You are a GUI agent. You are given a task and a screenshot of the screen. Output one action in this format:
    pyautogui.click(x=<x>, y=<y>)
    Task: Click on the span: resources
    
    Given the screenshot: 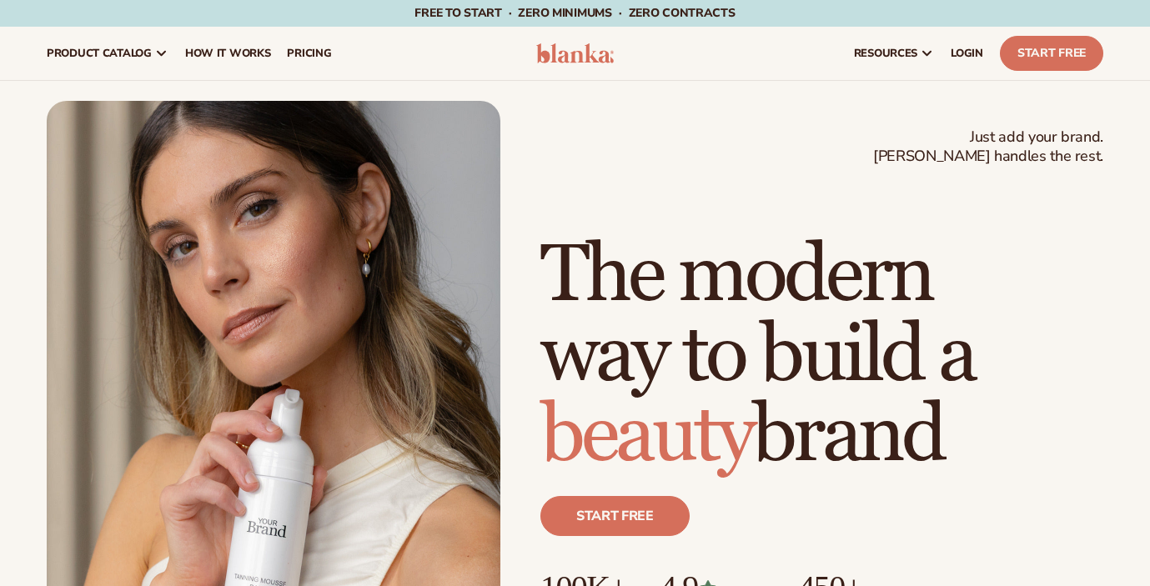 What is the action you would take?
    pyautogui.click(x=886, y=53)
    